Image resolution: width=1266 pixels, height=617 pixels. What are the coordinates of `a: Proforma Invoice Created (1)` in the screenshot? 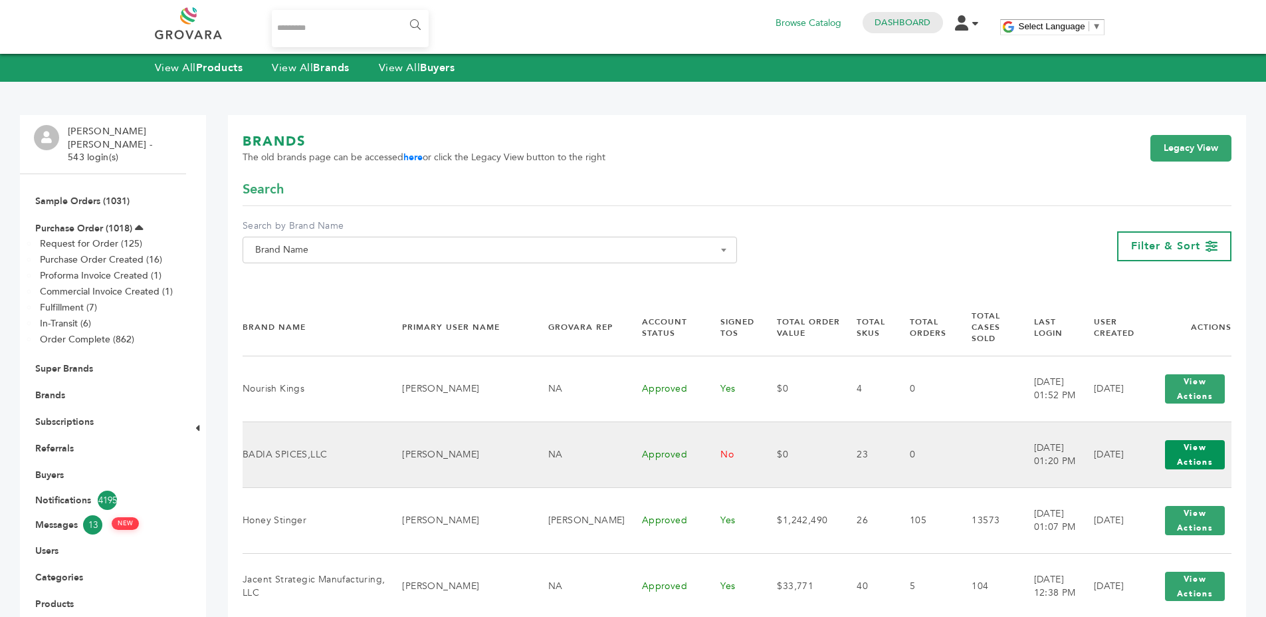 It's located at (100, 275).